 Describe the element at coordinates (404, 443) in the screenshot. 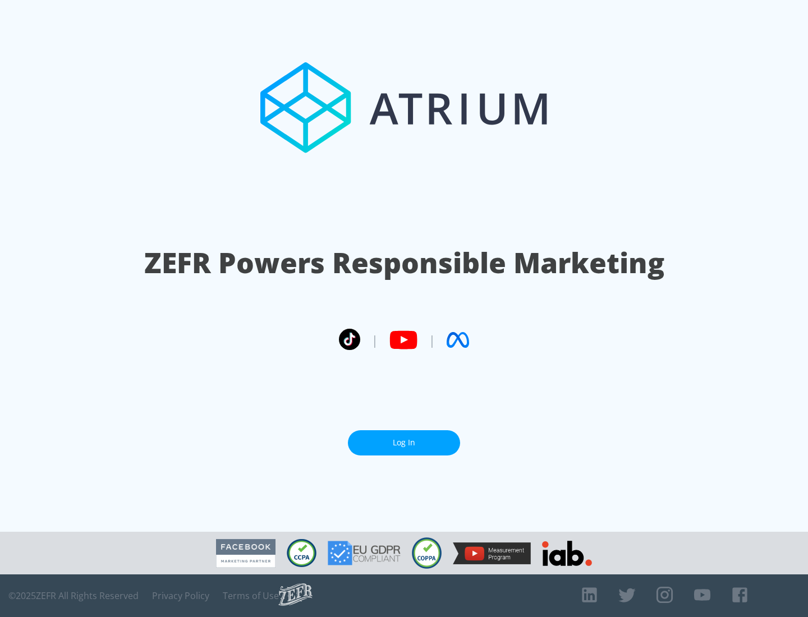

I see `a: Log In` at that location.